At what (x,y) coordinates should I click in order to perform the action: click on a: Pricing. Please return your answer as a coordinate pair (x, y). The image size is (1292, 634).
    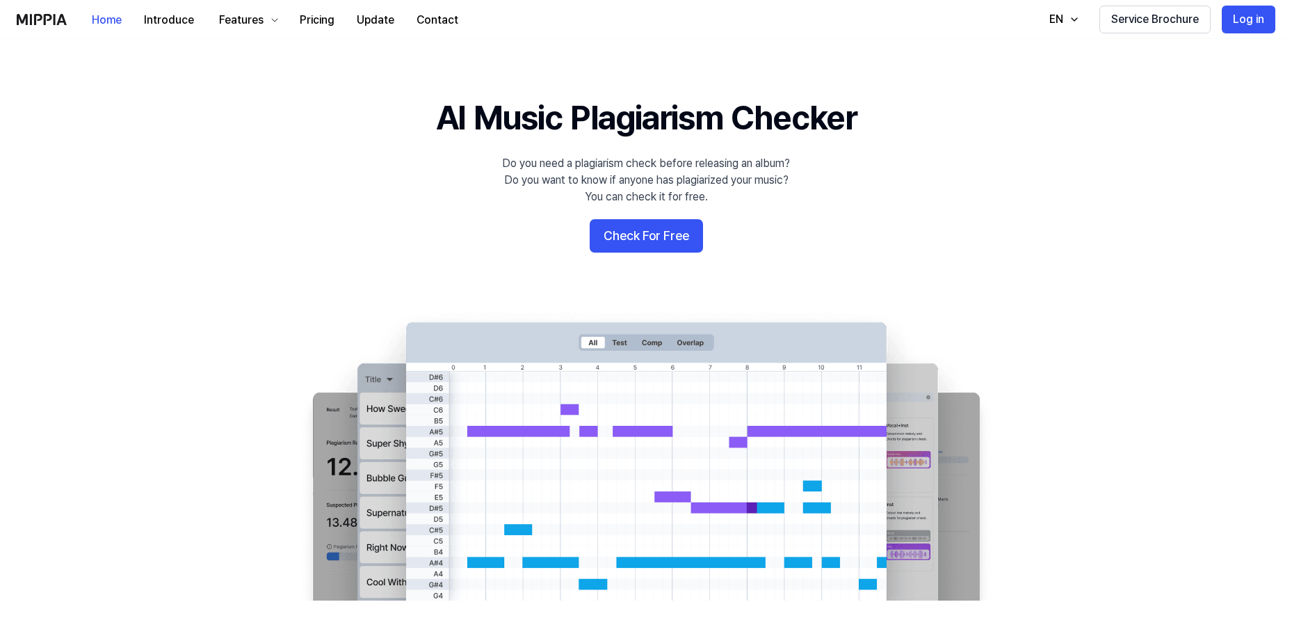
    Looking at the image, I should click on (317, 20).